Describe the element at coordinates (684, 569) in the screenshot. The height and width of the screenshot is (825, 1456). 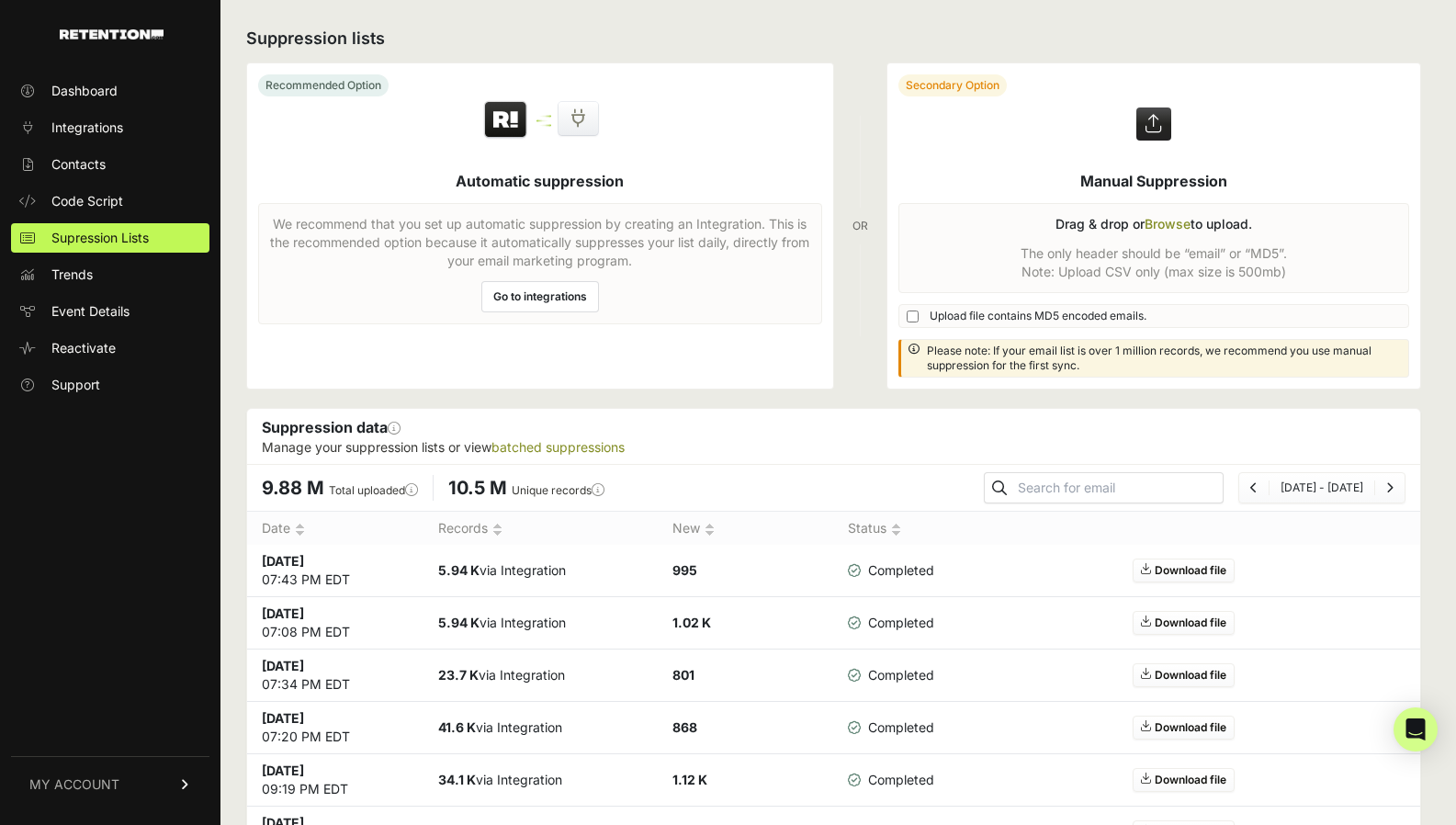
I see `strong: 995` at that location.